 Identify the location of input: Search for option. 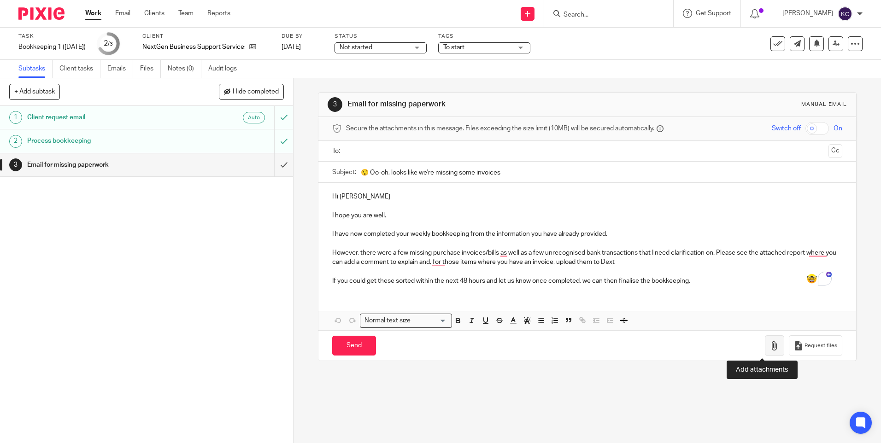
(430, 321).